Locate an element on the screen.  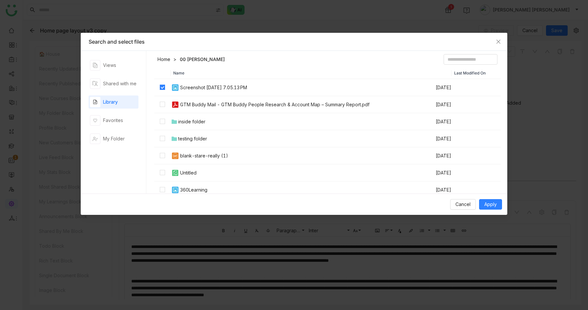
div: Favorites is located at coordinates (113, 120).